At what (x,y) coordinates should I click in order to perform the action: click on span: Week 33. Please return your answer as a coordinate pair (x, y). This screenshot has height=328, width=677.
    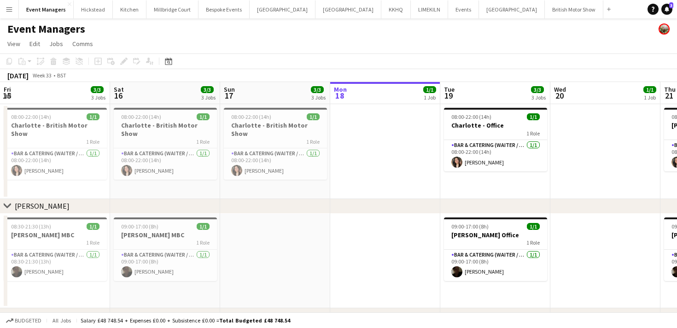
    Looking at the image, I should click on (42, 75).